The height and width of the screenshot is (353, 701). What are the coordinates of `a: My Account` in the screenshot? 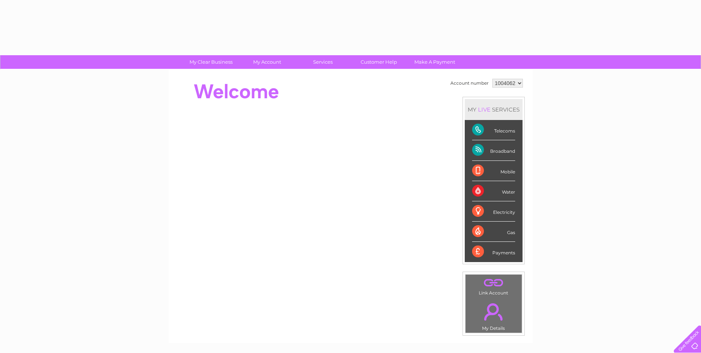 It's located at (267, 62).